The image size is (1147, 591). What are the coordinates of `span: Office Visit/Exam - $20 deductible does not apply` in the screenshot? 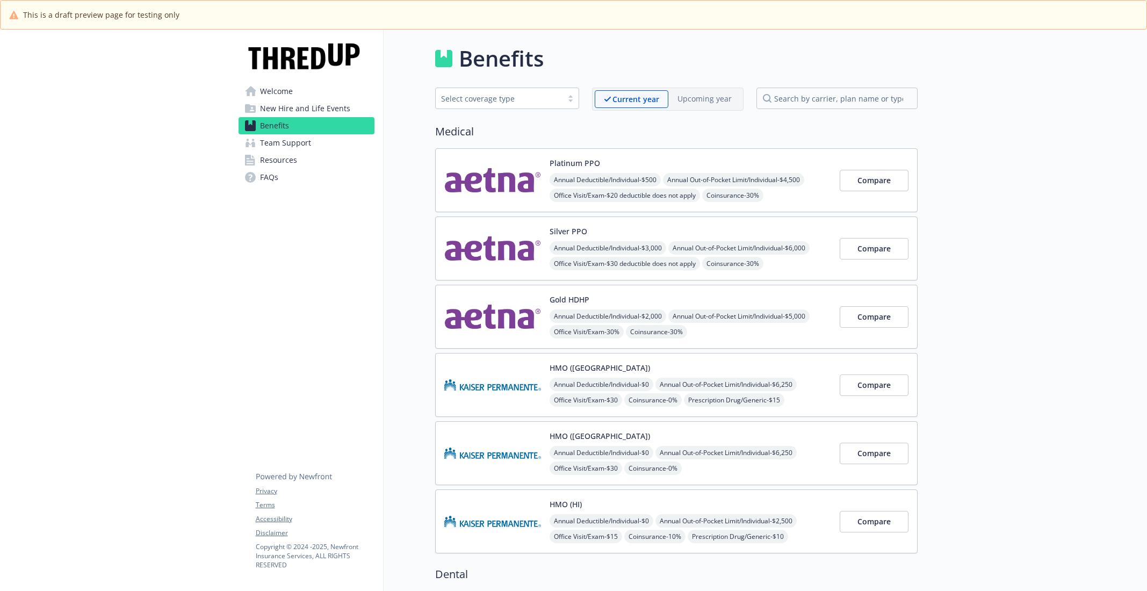 It's located at (625, 195).